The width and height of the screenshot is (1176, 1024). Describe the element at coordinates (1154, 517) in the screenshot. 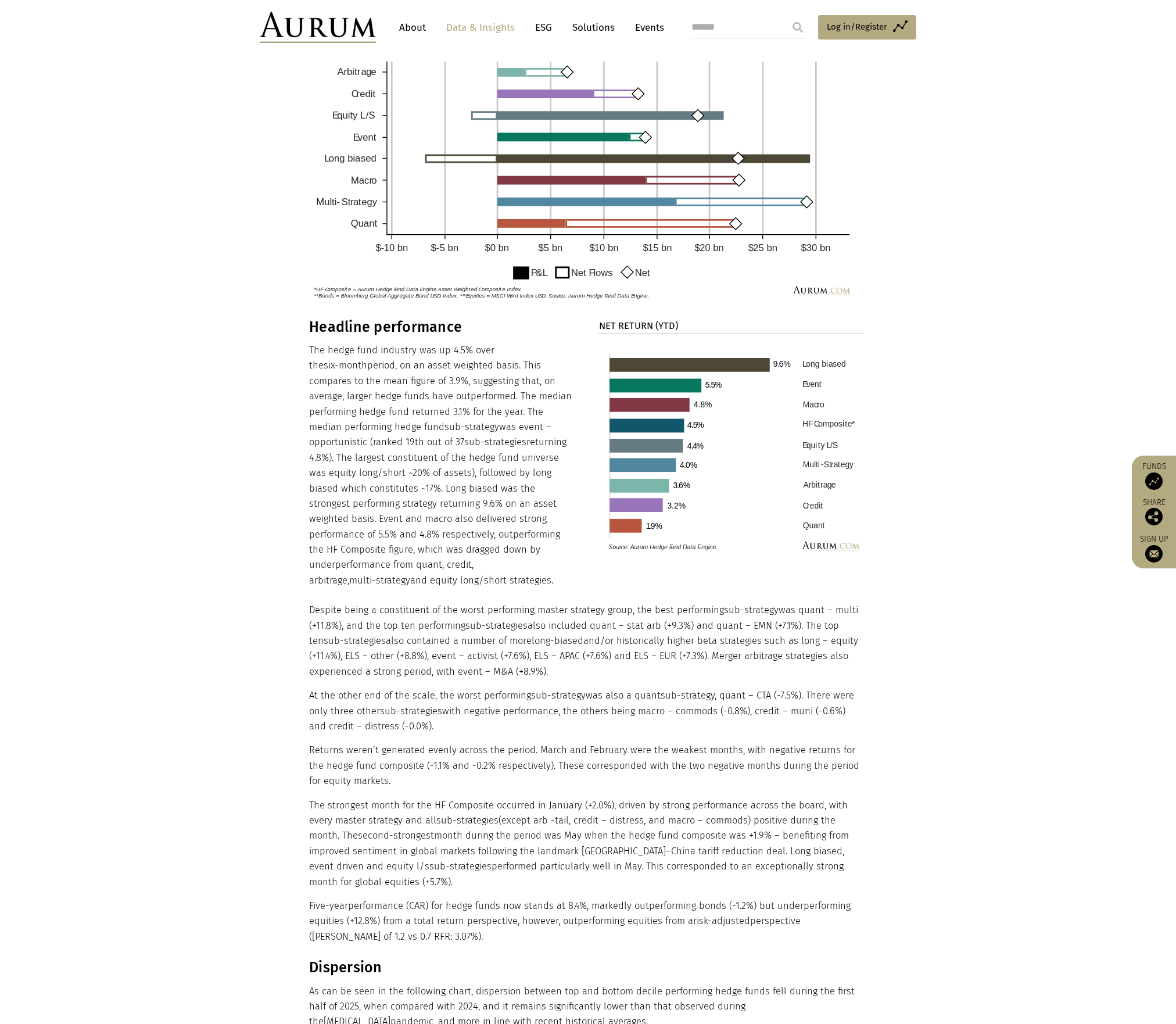

I see `img: Share this post` at that location.